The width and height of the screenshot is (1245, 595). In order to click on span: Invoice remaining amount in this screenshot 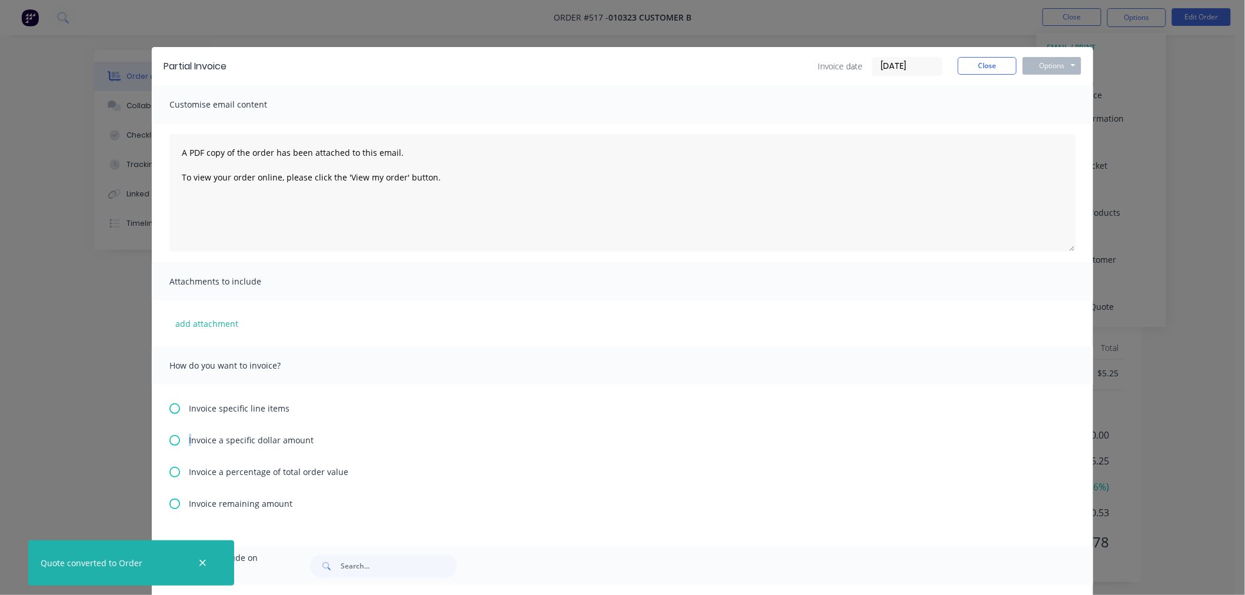, I will do `click(241, 504)`.